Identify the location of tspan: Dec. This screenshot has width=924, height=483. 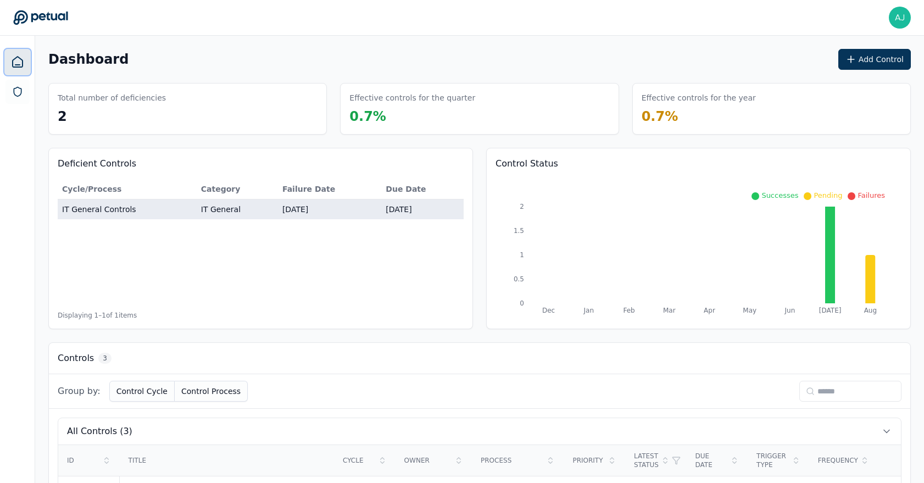
(548, 310).